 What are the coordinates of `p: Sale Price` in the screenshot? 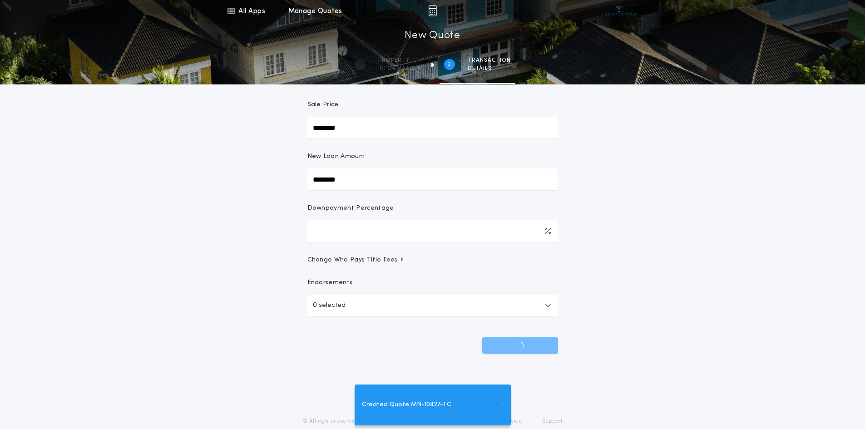 It's located at (323, 105).